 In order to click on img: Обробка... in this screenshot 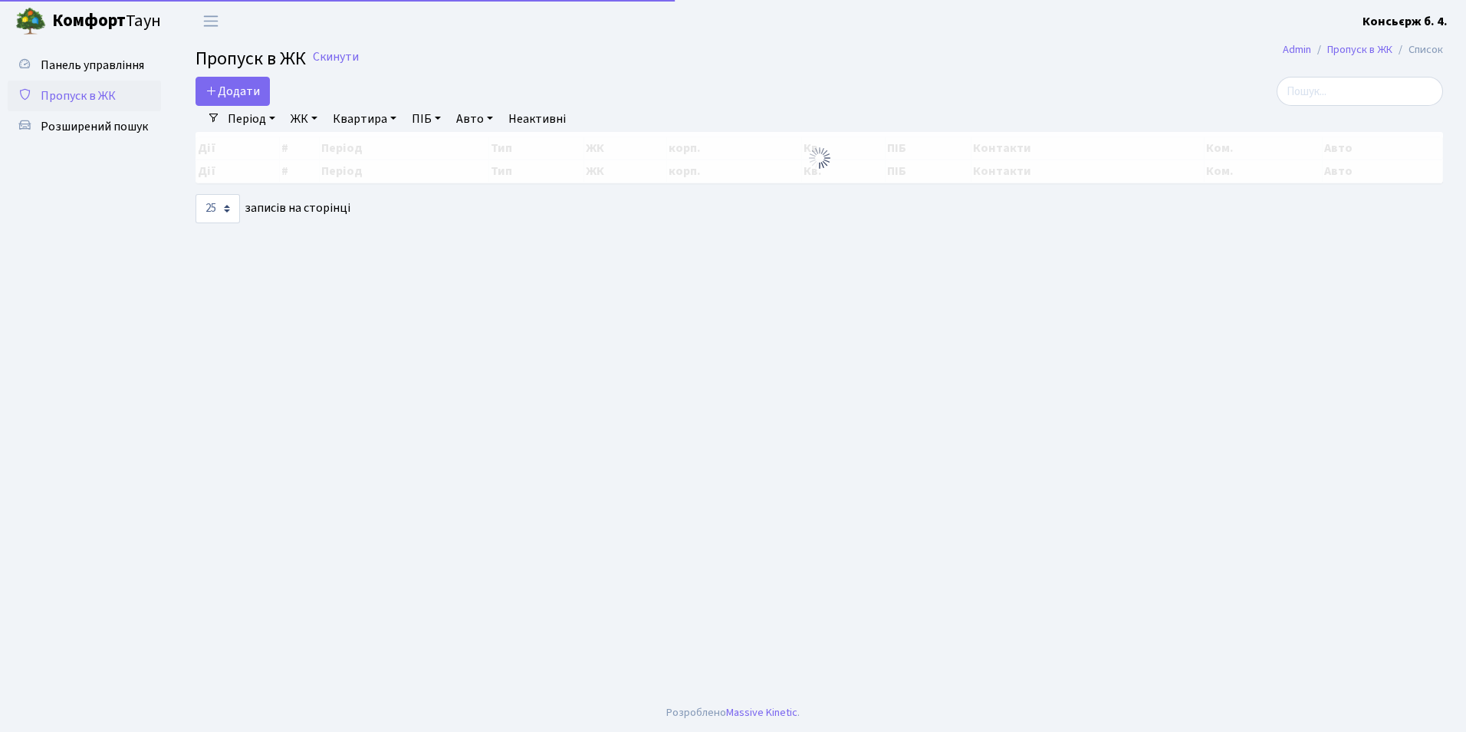, I will do `click(820, 158)`.